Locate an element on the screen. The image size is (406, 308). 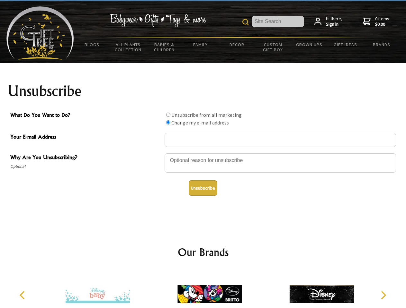
span: 0 items is located at coordinates (382, 22).